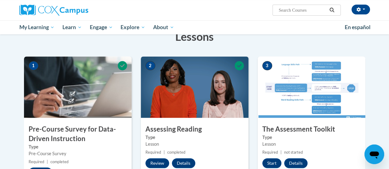  I want to click on a: Cox Campus, so click(75, 10).